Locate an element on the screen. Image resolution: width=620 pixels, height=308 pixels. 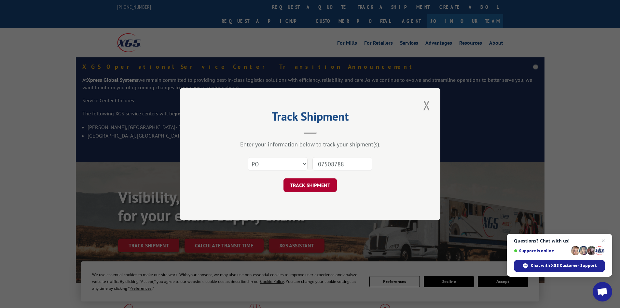
button: Close modal is located at coordinates (427, 105).